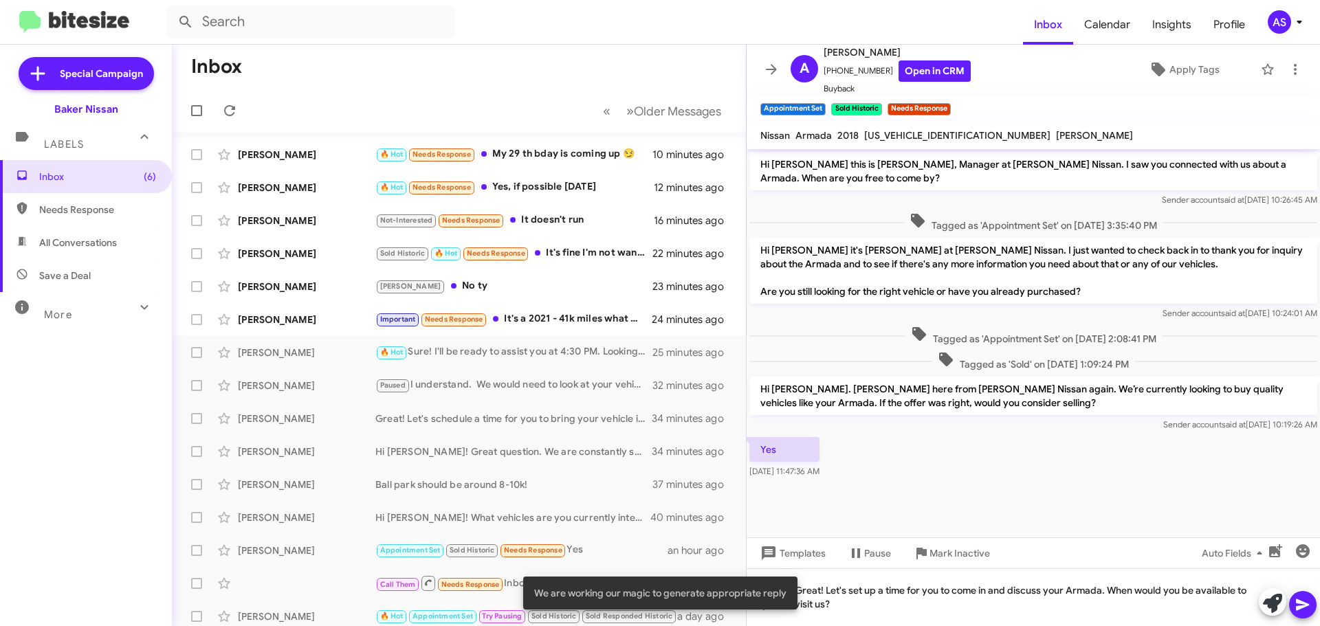 This screenshot has height=626, width=1320. Describe the element at coordinates (217, 67) in the screenshot. I see `h1: Inbox` at that location.